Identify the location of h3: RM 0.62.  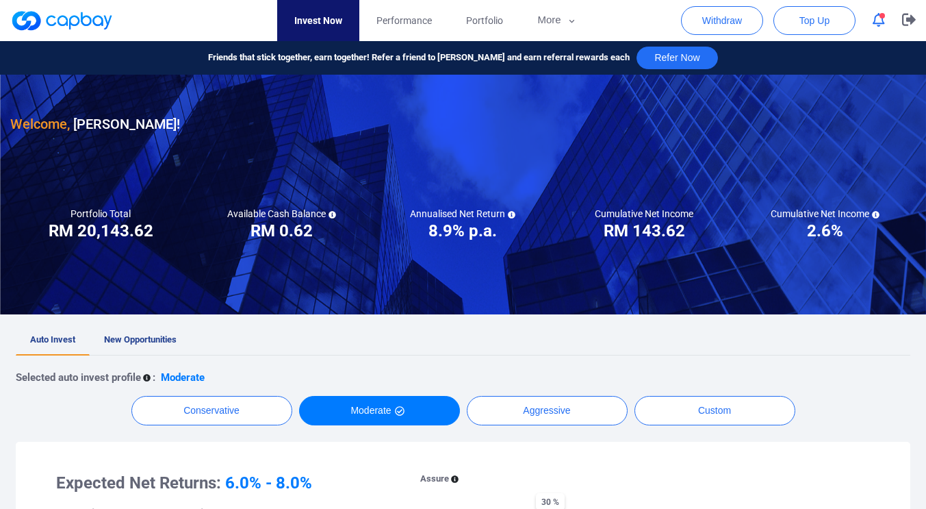
(281, 231).